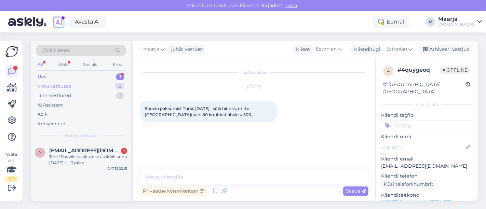 This screenshot has width=486, height=209. What do you see at coordinates (90, 65) in the screenshot?
I see `div: Socials` at bounding box center [90, 65].